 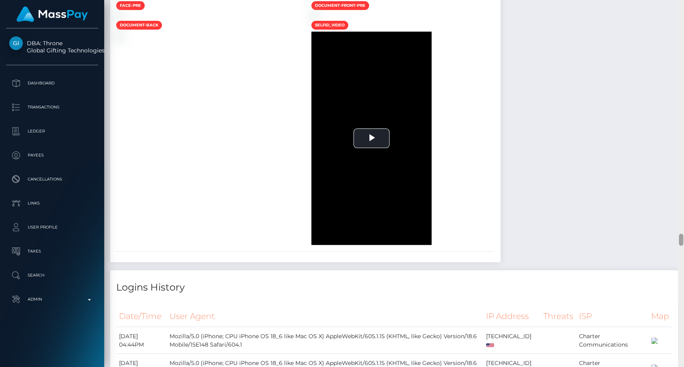 I want to click on div: Video Player, so click(x=371, y=138).